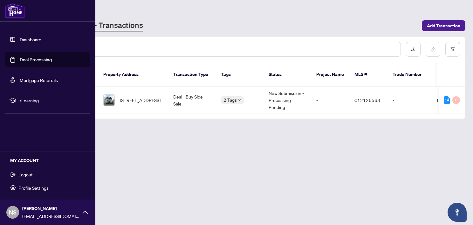 Image resolution: width=473 pixels, height=225 pixels. What do you see at coordinates (192, 100) in the screenshot?
I see `td: Deal - Buy Side Sale` at bounding box center [192, 100].